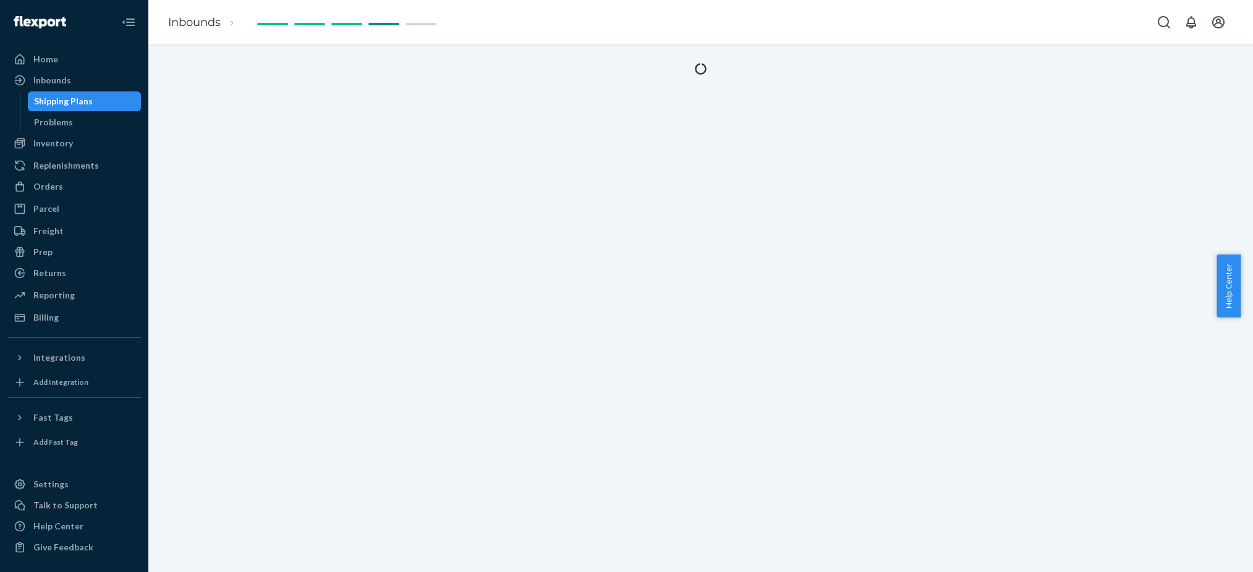 This screenshot has width=1253, height=572. What do you see at coordinates (74, 485) in the screenshot?
I see `a: Settings` at bounding box center [74, 485].